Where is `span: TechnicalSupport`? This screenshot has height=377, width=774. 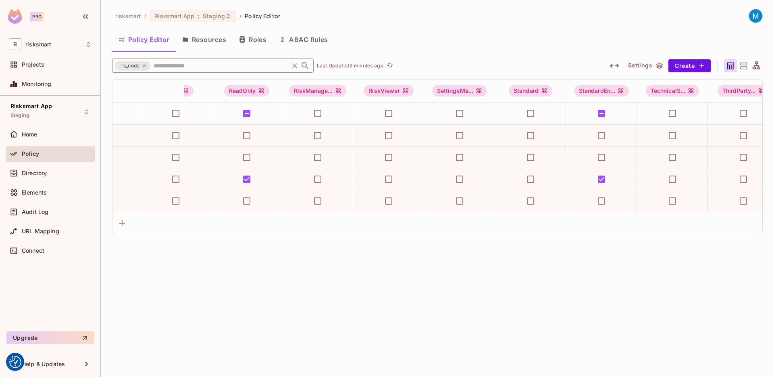 span: TechnicalSupport is located at coordinates (673, 91).